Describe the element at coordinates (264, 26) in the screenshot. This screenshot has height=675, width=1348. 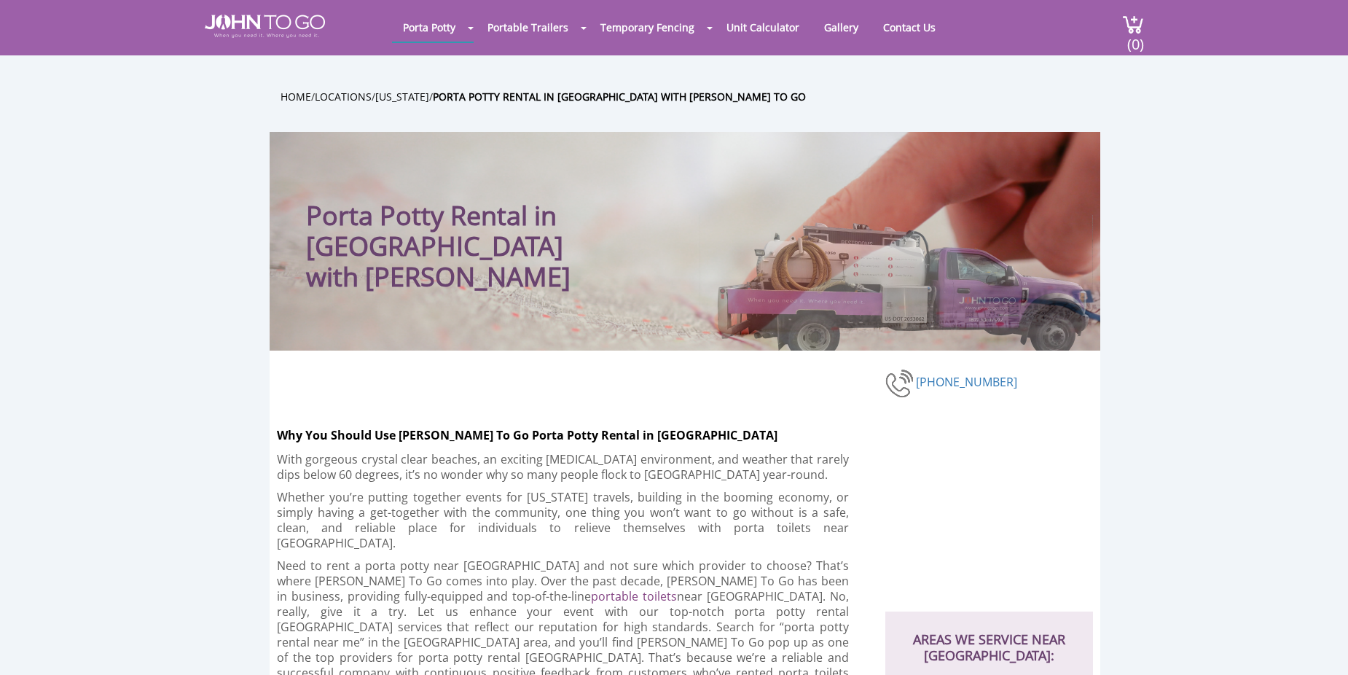
I see `img: JOHN to go` at that location.